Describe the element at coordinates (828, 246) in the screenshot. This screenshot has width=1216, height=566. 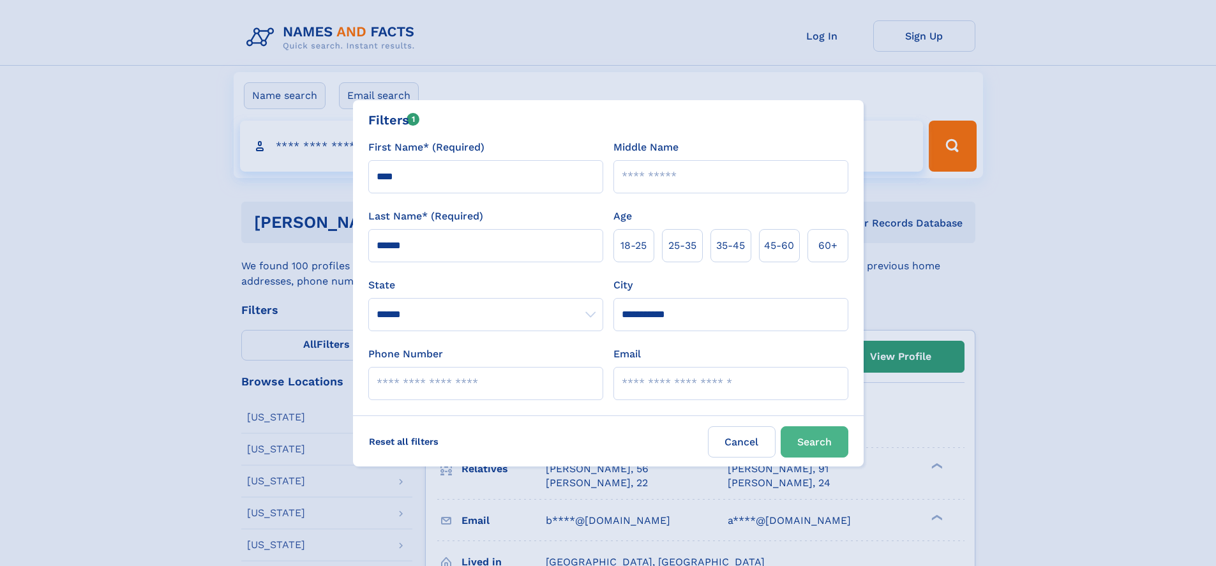
I see `span: 60+` at that location.